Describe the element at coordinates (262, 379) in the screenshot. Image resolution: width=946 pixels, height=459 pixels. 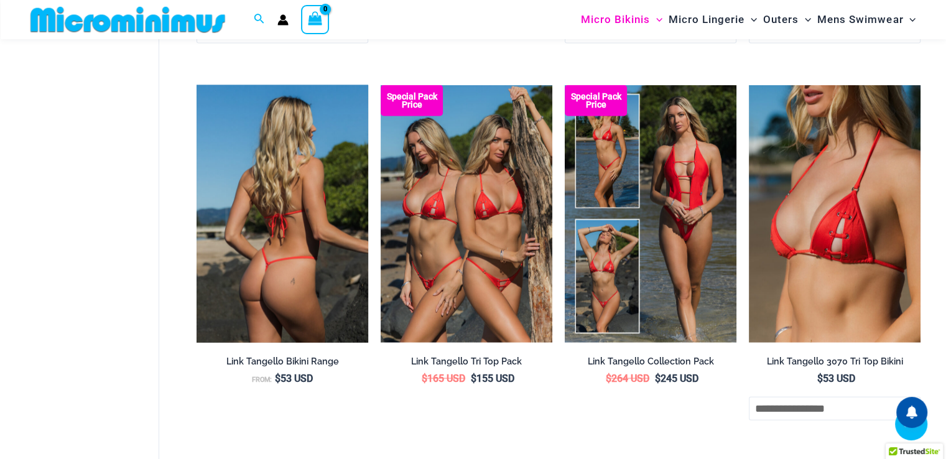
I see `span: From:` at that location.